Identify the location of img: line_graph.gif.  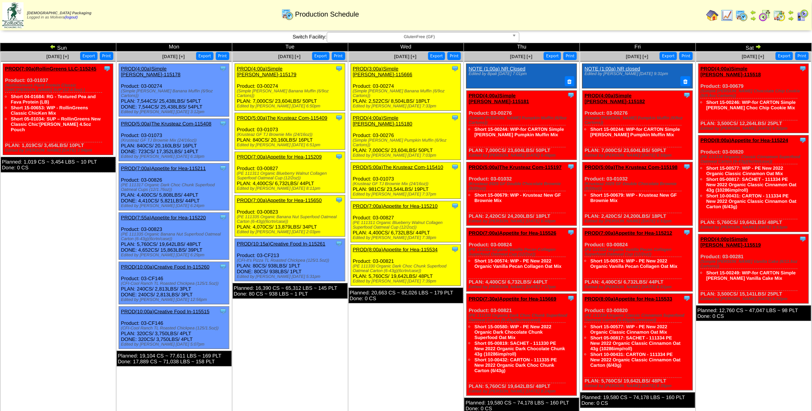
(727, 15).